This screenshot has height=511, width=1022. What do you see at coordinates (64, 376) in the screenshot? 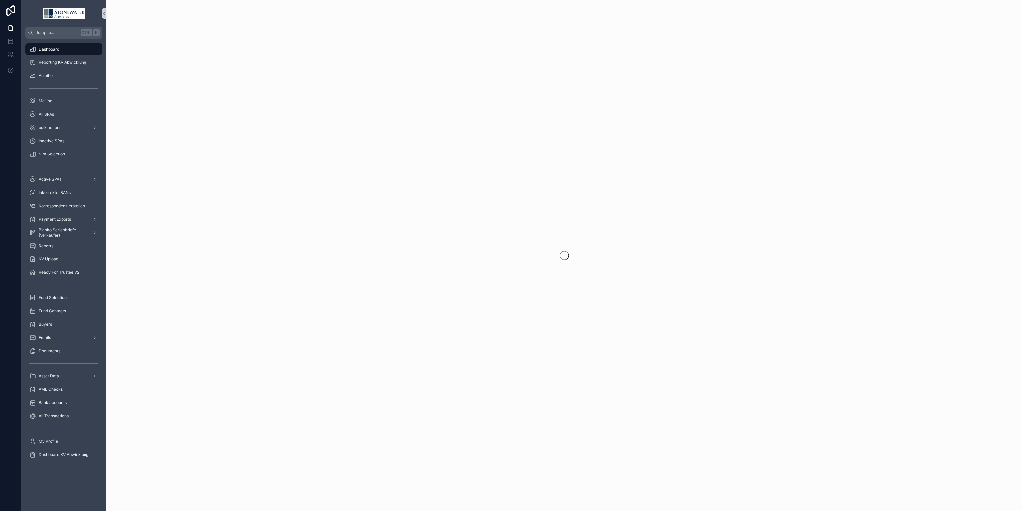
I see `a: Asset Data` at bounding box center [64, 376].